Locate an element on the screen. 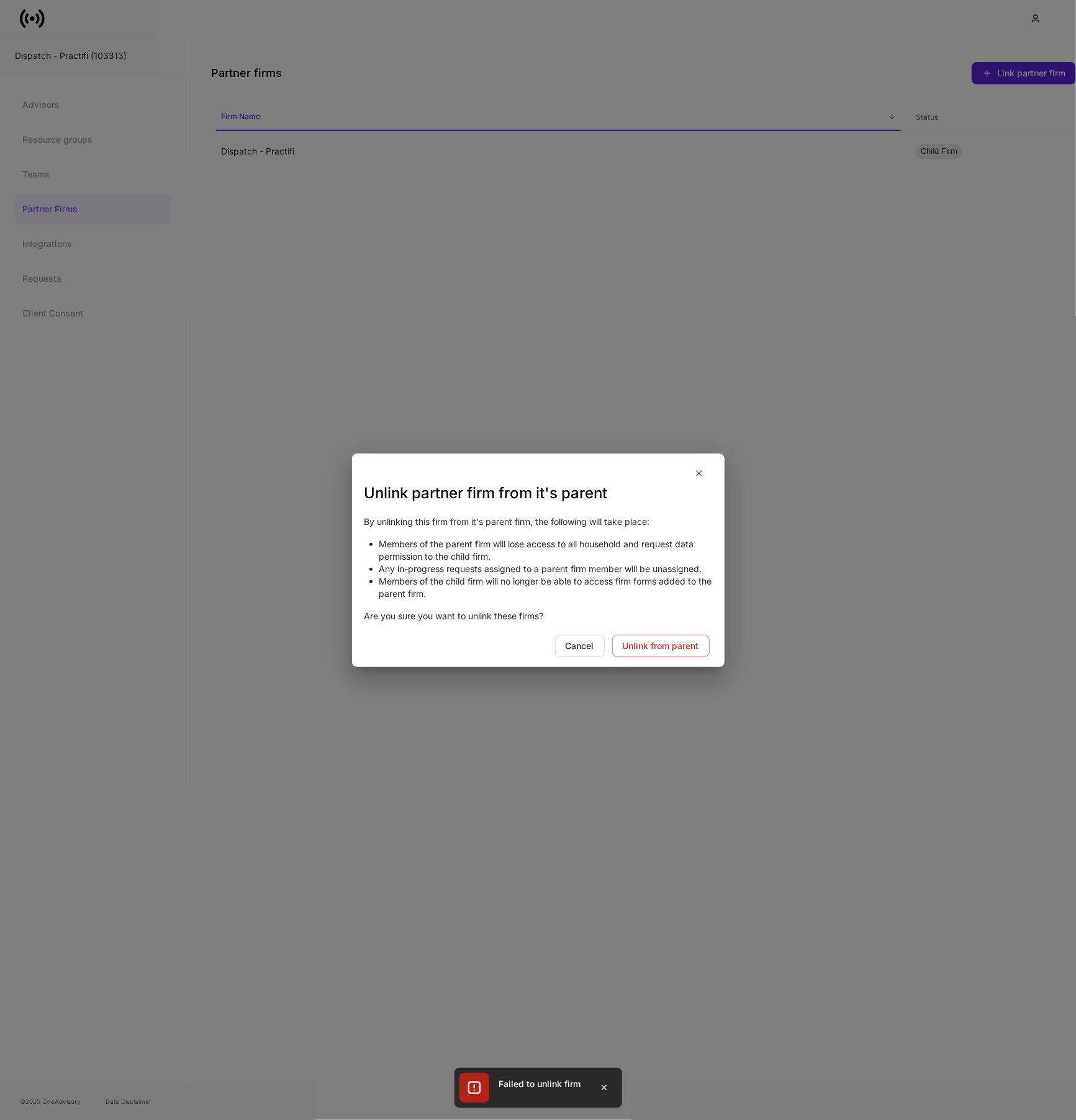 The width and height of the screenshot is (1076, 1120). p: Members of the child firm will no longer be able to access firm forms added to the parent firm. is located at coordinates (546, 587).